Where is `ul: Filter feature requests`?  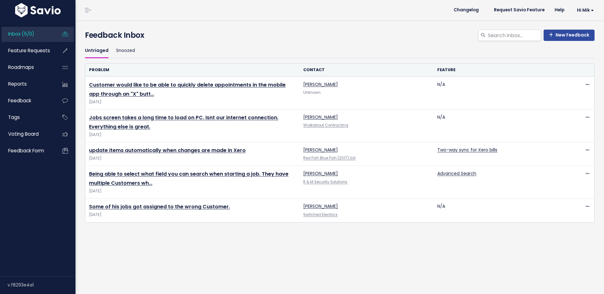
ul: Filter feature requests is located at coordinates (340, 51).